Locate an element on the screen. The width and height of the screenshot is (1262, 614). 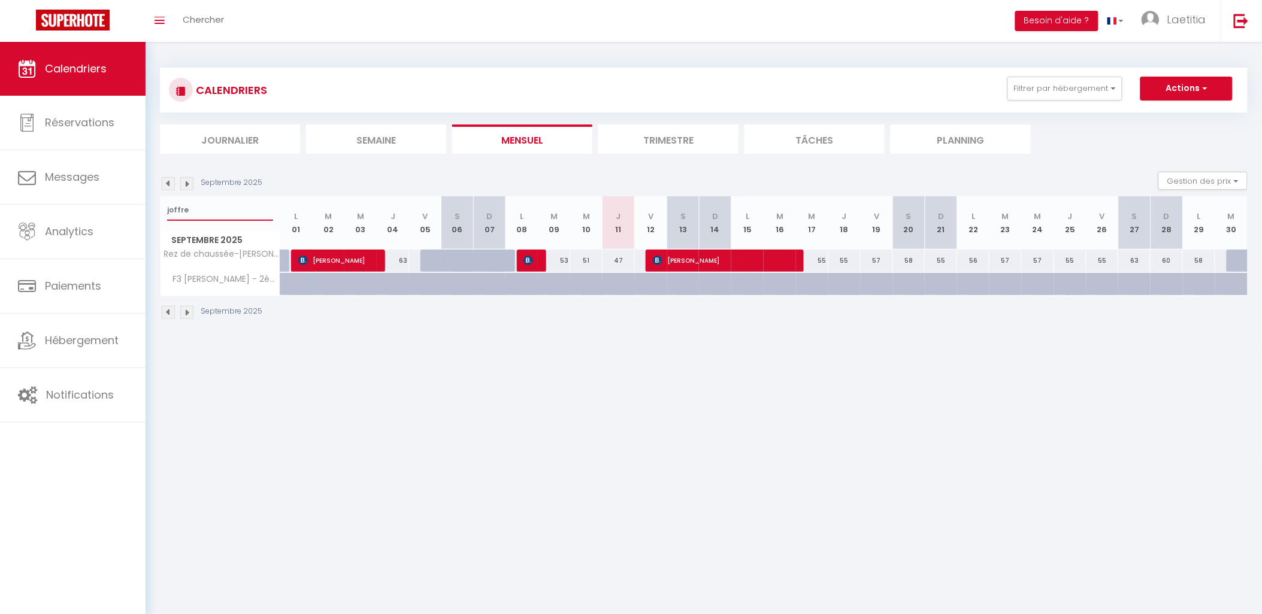
span: Septembre 2025 is located at coordinates (220, 240).